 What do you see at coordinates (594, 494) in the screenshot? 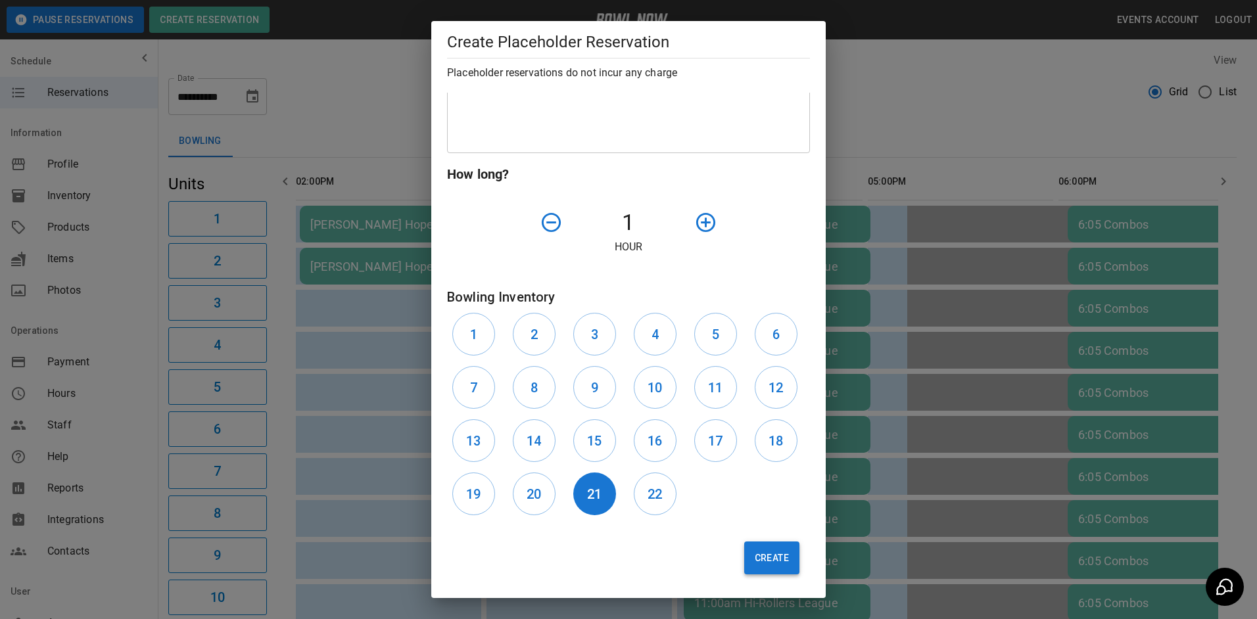
I see `h6: 21` at bounding box center [594, 494].